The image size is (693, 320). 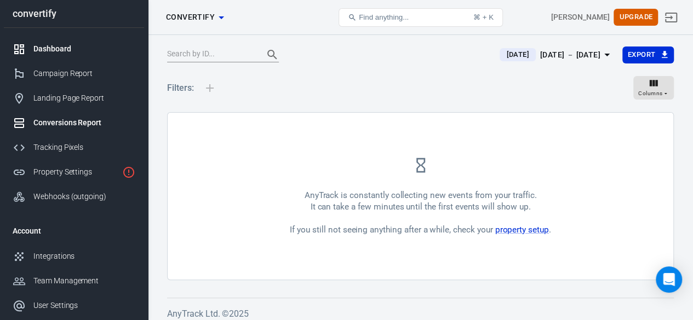 I want to click on div: Campaign Report, so click(x=84, y=73).